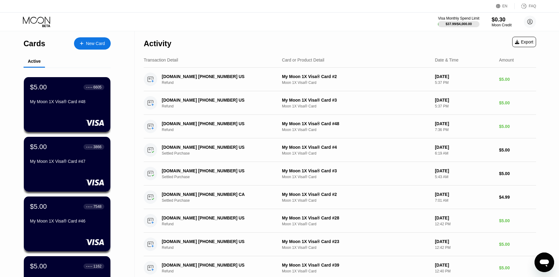 The width and height of the screenshot is (559, 277). I want to click on div: Visa Monthly Spend Limit, so click(459, 18).